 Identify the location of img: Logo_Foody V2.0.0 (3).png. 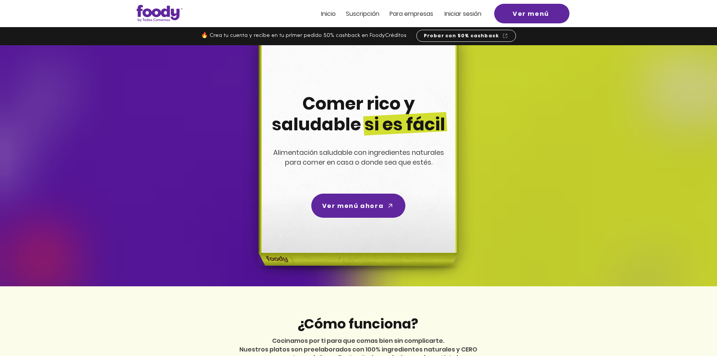
(160, 13).